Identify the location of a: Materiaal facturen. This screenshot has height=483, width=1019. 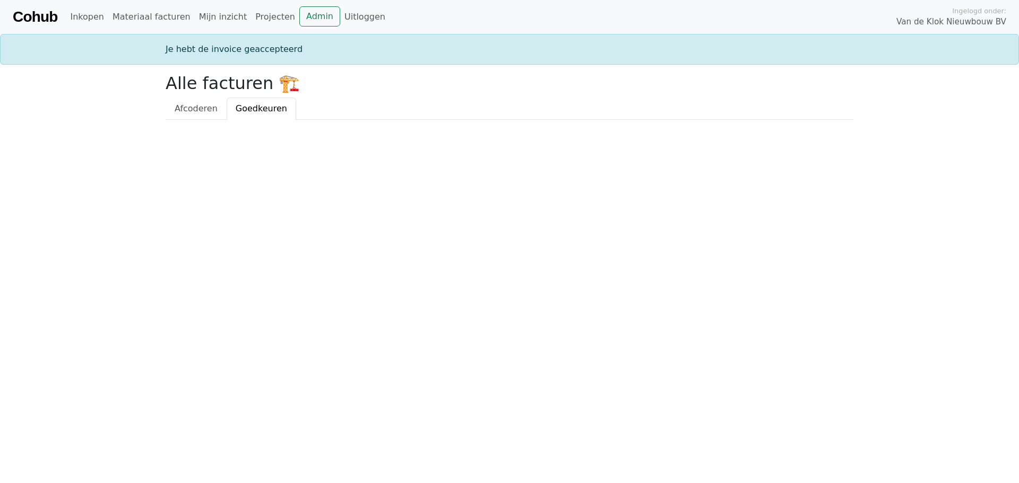
(151, 17).